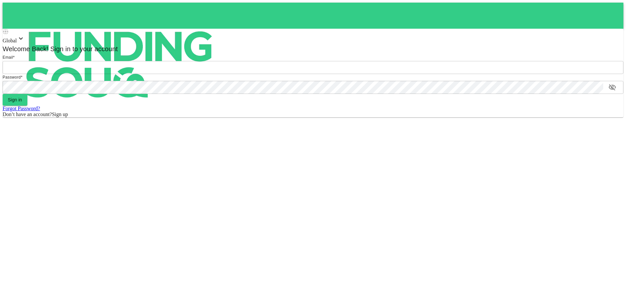  What do you see at coordinates (303, 87) in the screenshot?
I see `input: password` at bounding box center [303, 87].